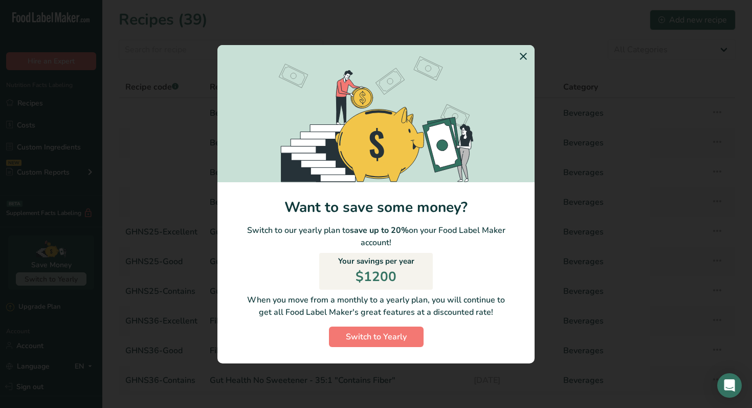 This screenshot has width=752, height=408. Describe the element at coordinates (730, 385) in the screenshot. I see `div: Open Intercom Messenger` at that location.